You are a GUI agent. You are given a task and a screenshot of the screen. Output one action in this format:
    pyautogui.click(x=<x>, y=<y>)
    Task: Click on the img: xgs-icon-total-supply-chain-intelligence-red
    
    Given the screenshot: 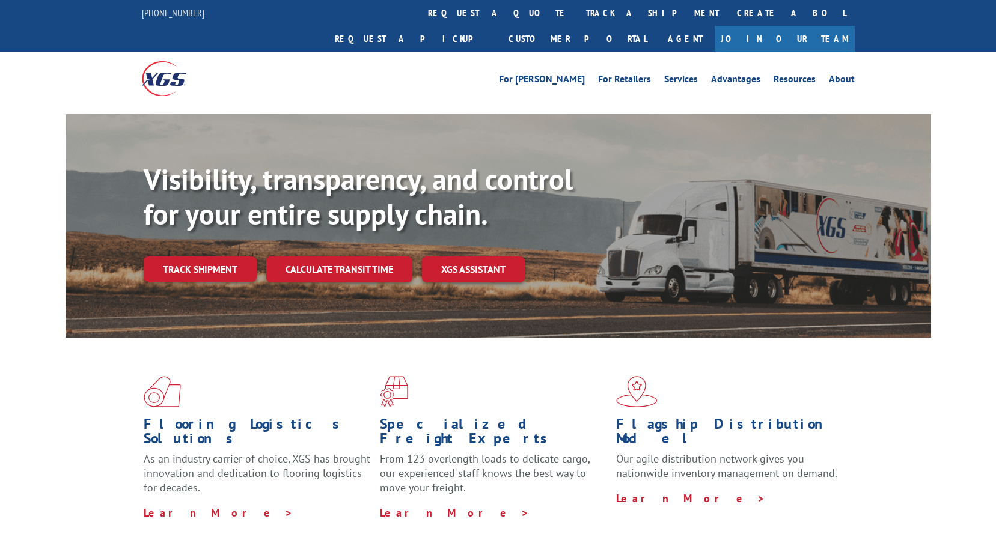 What is the action you would take?
    pyautogui.click(x=162, y=392)
    